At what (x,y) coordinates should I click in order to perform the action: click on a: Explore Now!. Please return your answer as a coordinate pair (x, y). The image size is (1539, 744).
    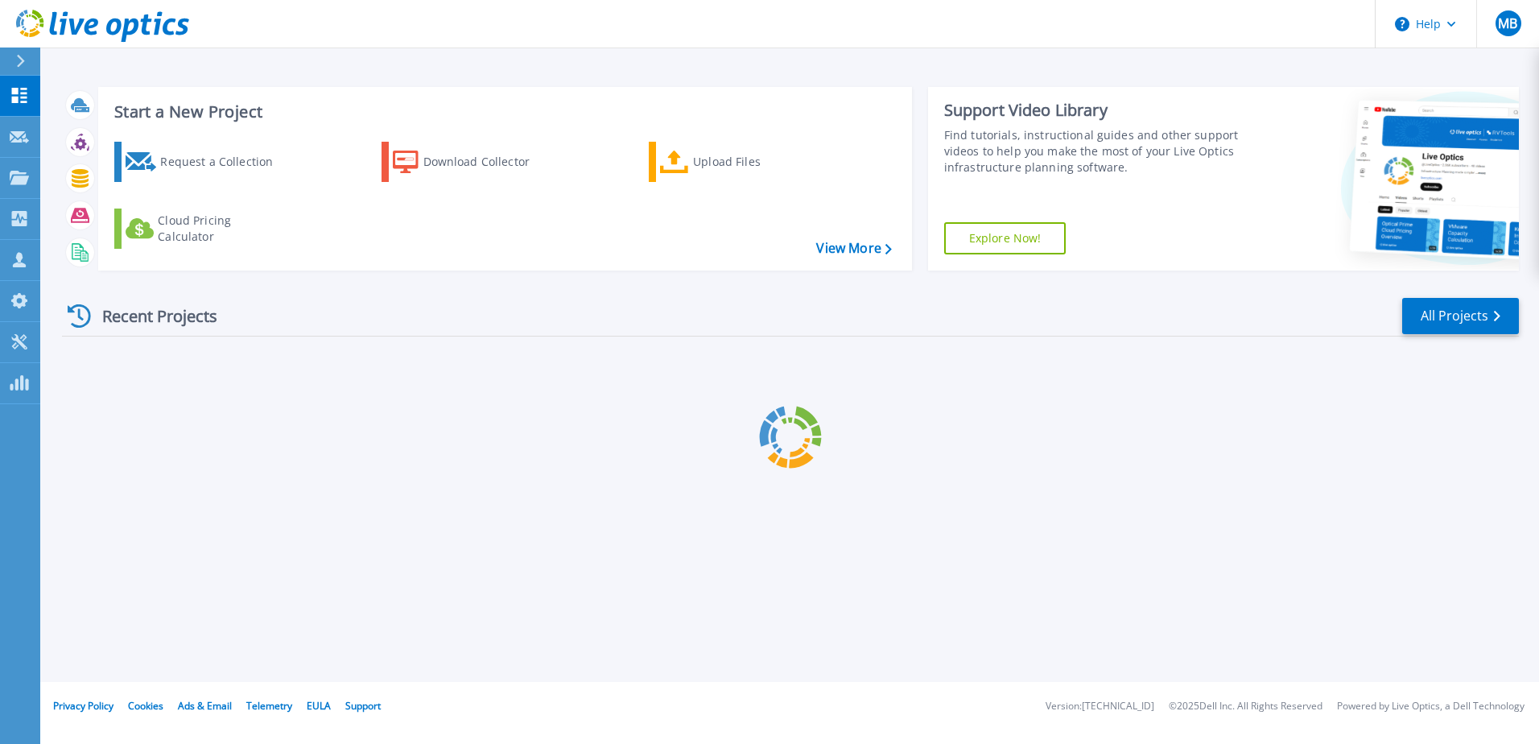
    Looking at the image, I should click on (1005, 238).